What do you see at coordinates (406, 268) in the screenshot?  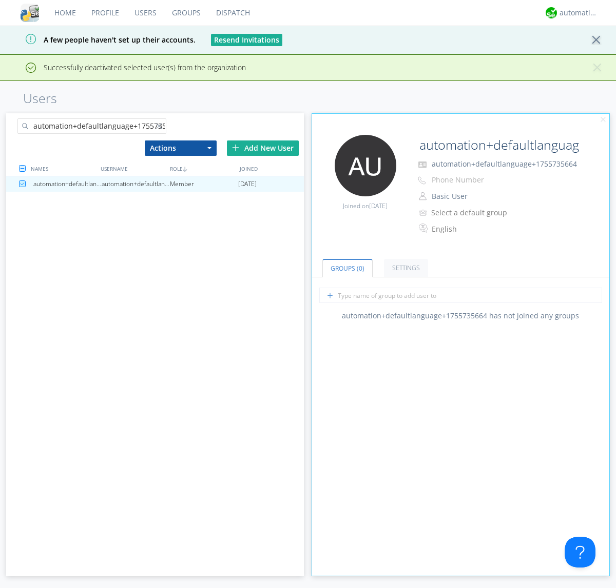 I see `a: Settings` at bounding box center [406, 268].